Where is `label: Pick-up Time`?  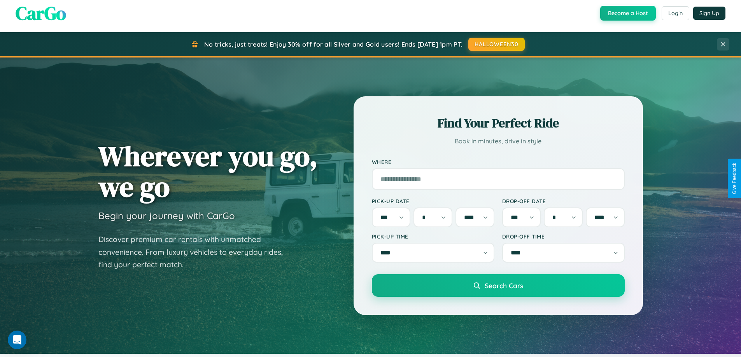
label: Pick-up Time is located at coordinates (433, 236).